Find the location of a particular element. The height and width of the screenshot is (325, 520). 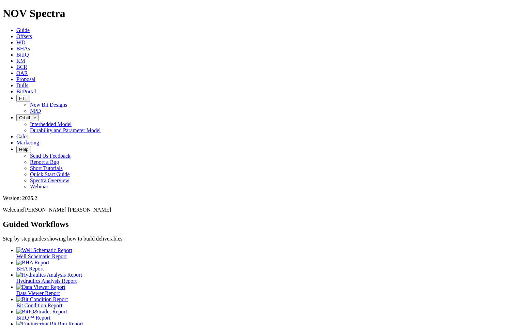

span: BitIQ is located at coordinates (22, 54).